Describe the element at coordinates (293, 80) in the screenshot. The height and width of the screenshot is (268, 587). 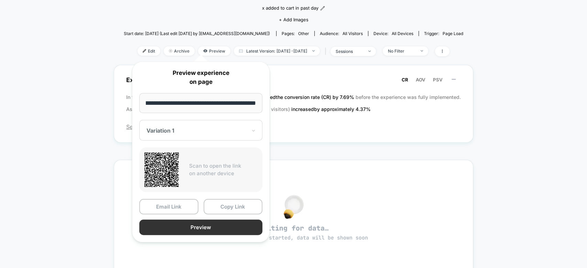
I see `span: Experience Summary (Conversion Rate)` at that location.